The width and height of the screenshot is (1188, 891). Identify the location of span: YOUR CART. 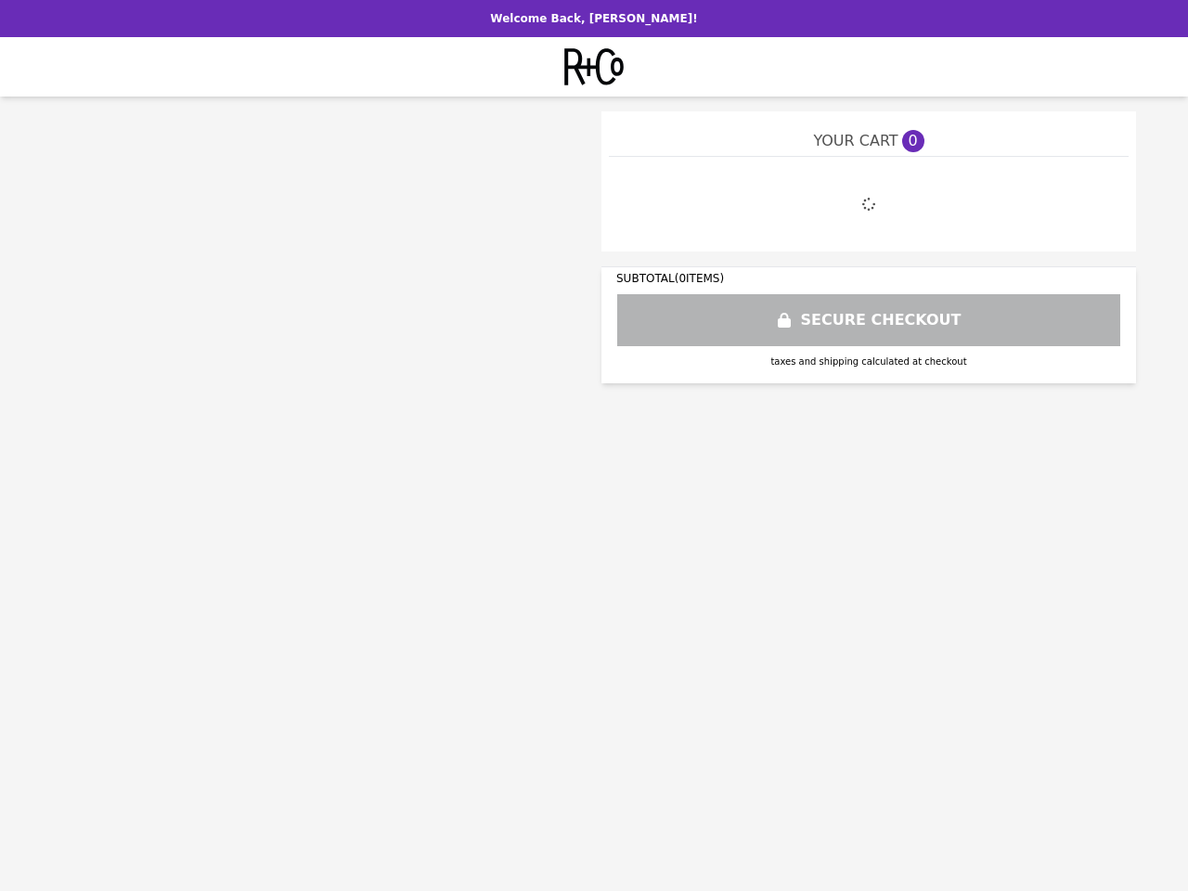
(855, 141).